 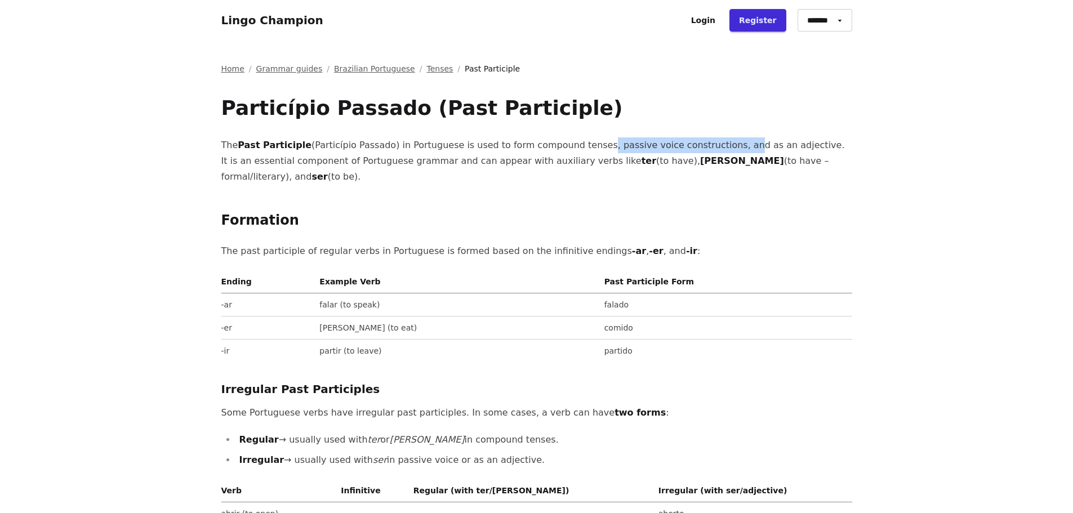 What do you see at coordinates (268, 284) in the screenshot?
I see `th: Ending` at bounding box center [268, 284].